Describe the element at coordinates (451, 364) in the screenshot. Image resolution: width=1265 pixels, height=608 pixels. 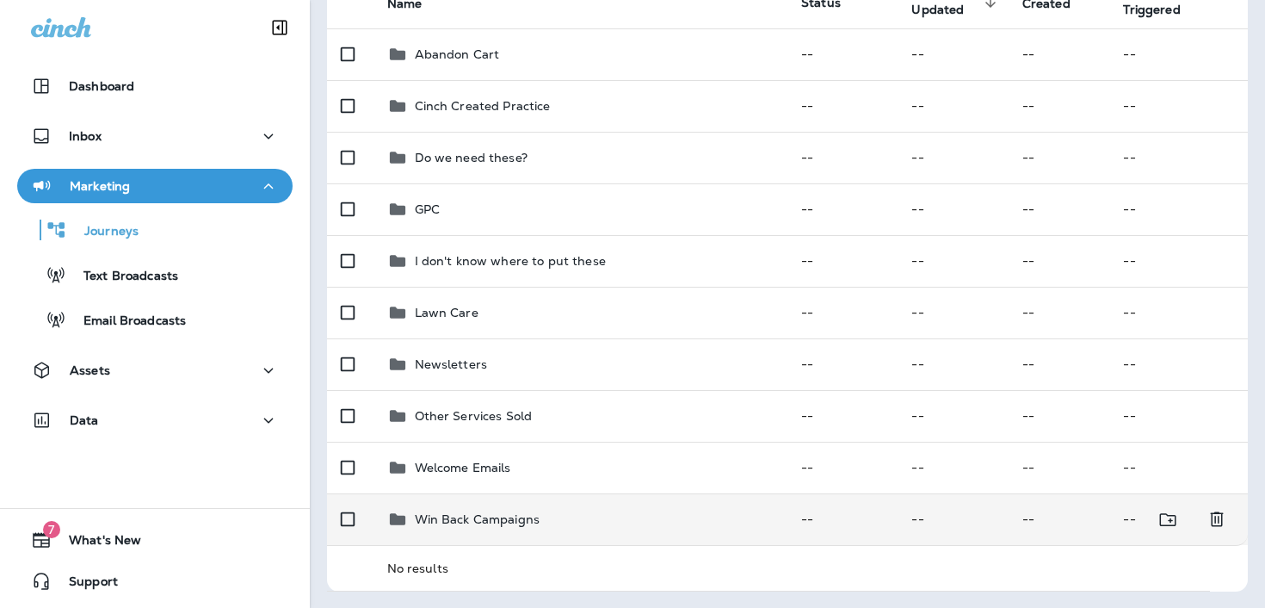
I see `p: Newsletters` at that location.